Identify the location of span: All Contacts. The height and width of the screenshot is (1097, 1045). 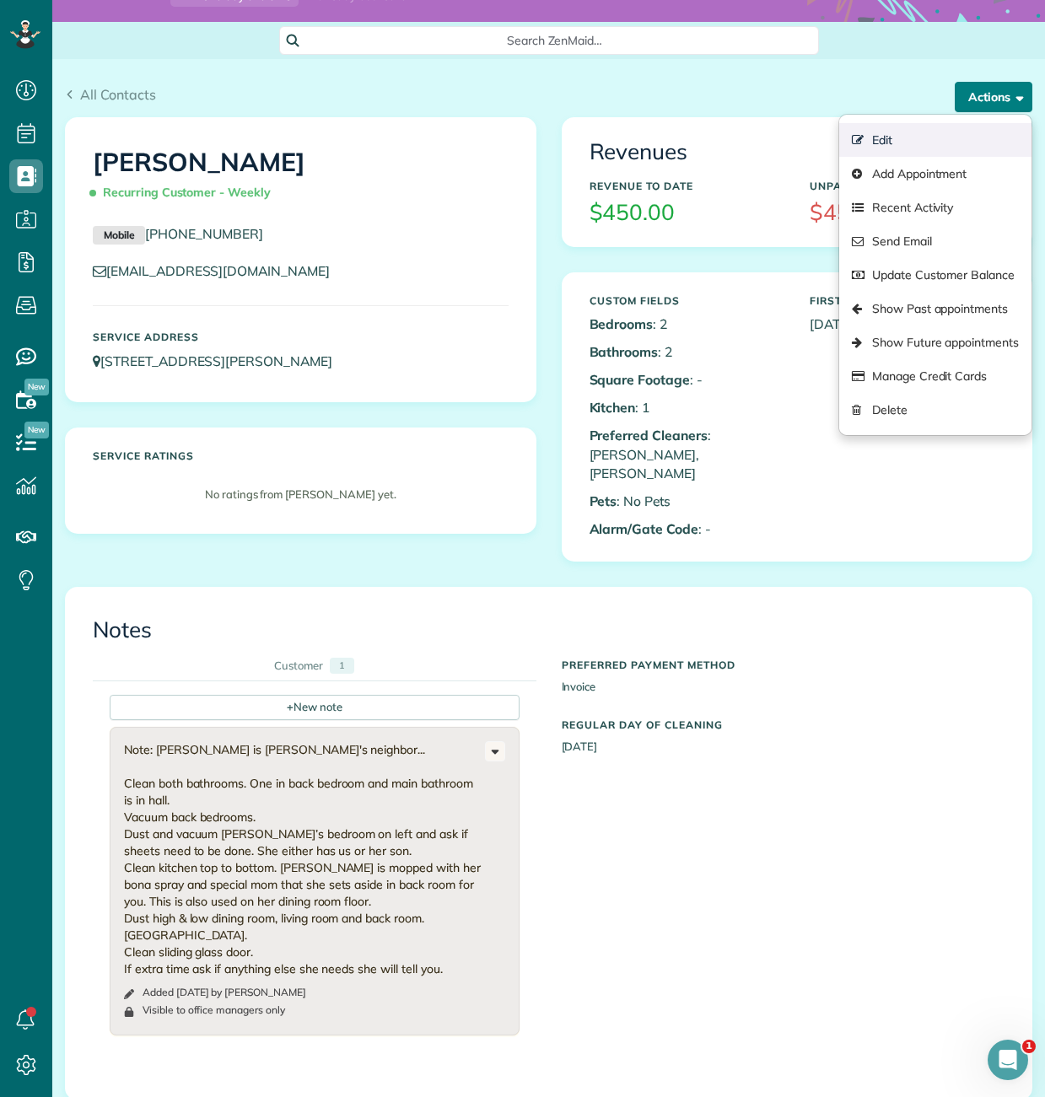
(118, 94).